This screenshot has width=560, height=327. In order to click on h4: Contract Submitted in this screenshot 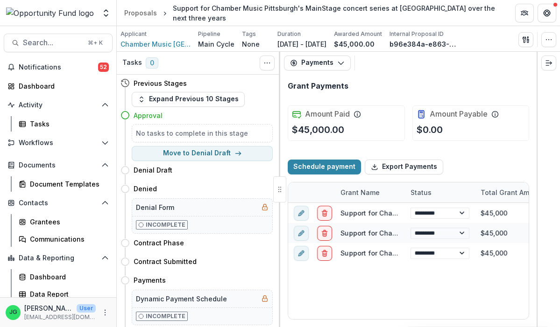, I will do `click(165, 262)`.